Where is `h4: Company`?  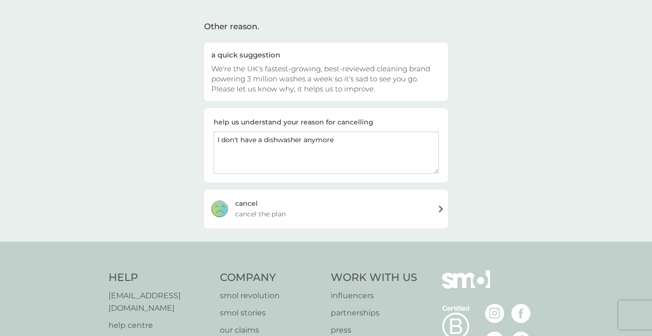 h4: Company is located at coordinates (271, 277).